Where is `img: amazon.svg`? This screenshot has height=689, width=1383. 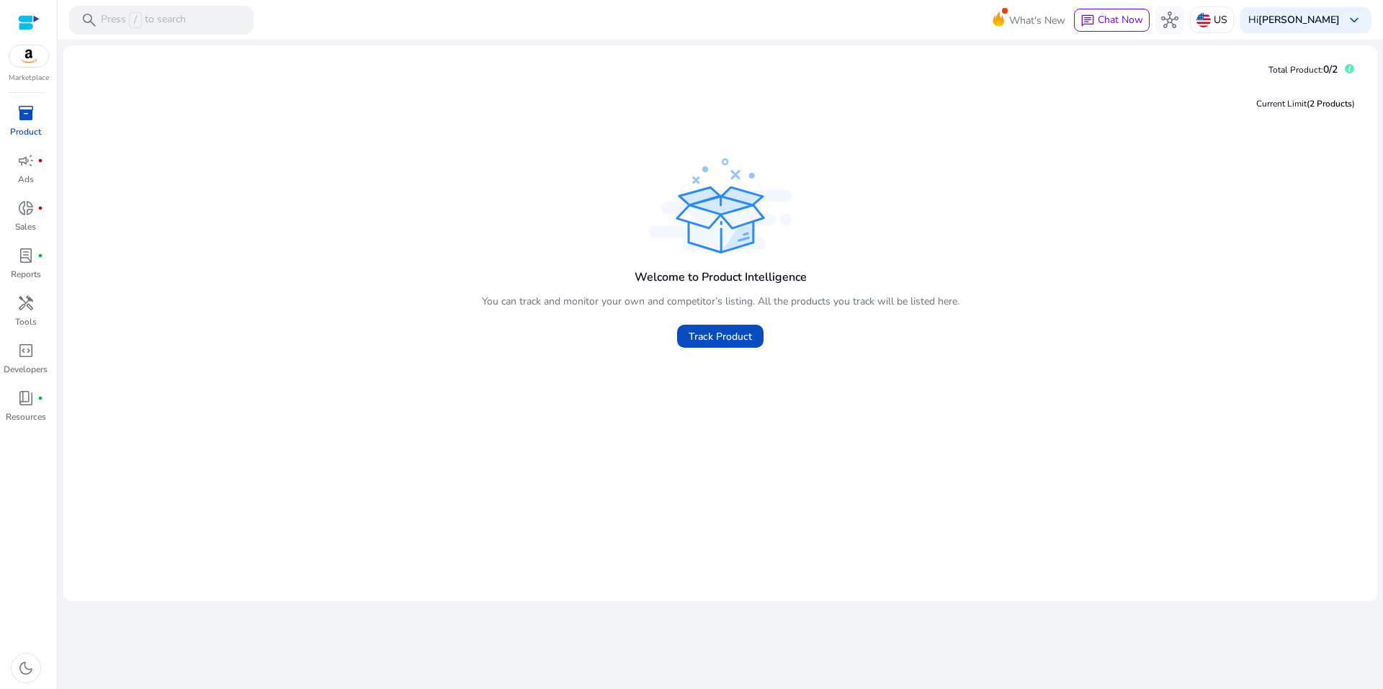 img: amazon.svg is located at coordinates (29, 56).